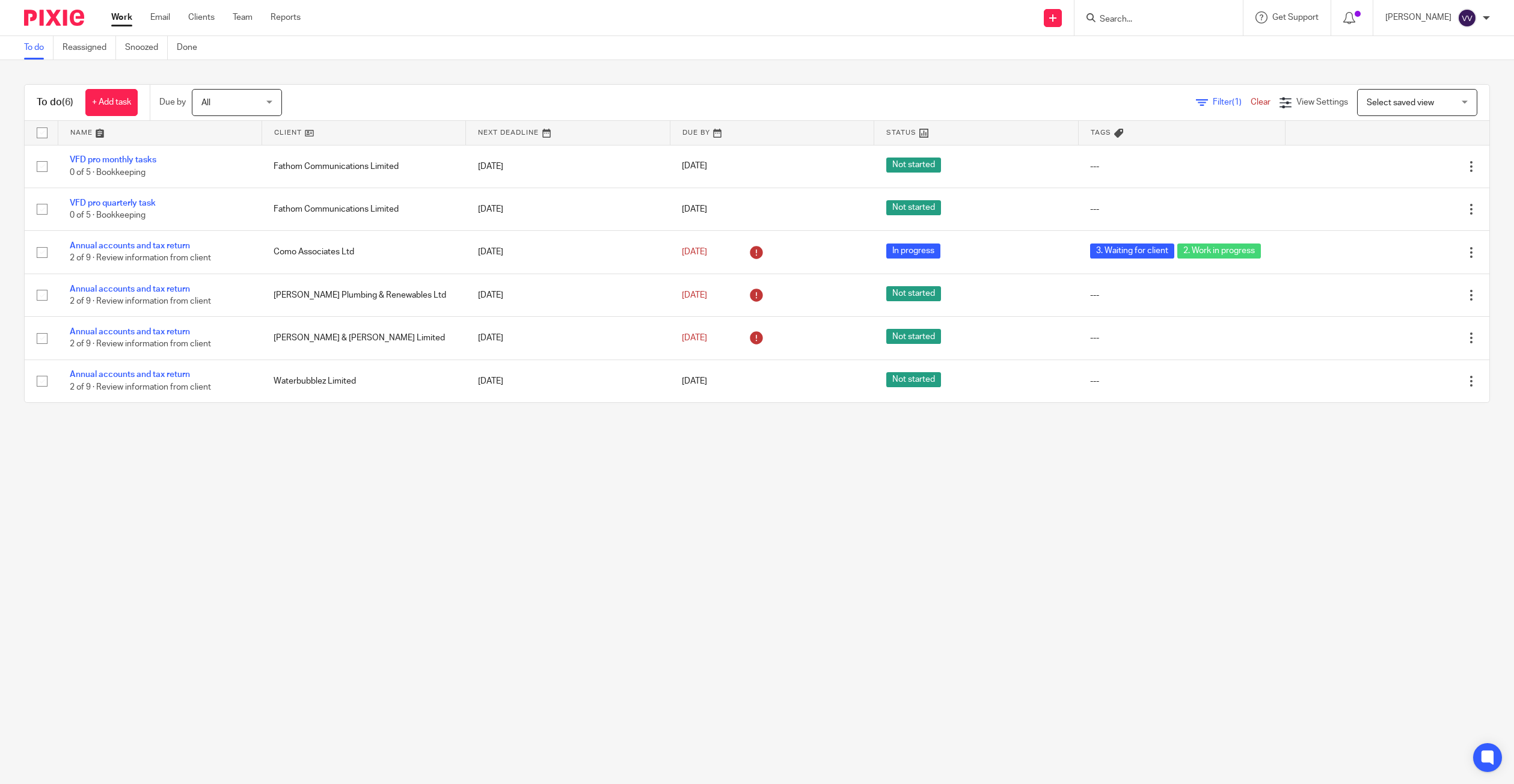 The width and height of the screenshot is (1514, 784). I want to click on a: VFD pro quarterly task, so click(112, 203).